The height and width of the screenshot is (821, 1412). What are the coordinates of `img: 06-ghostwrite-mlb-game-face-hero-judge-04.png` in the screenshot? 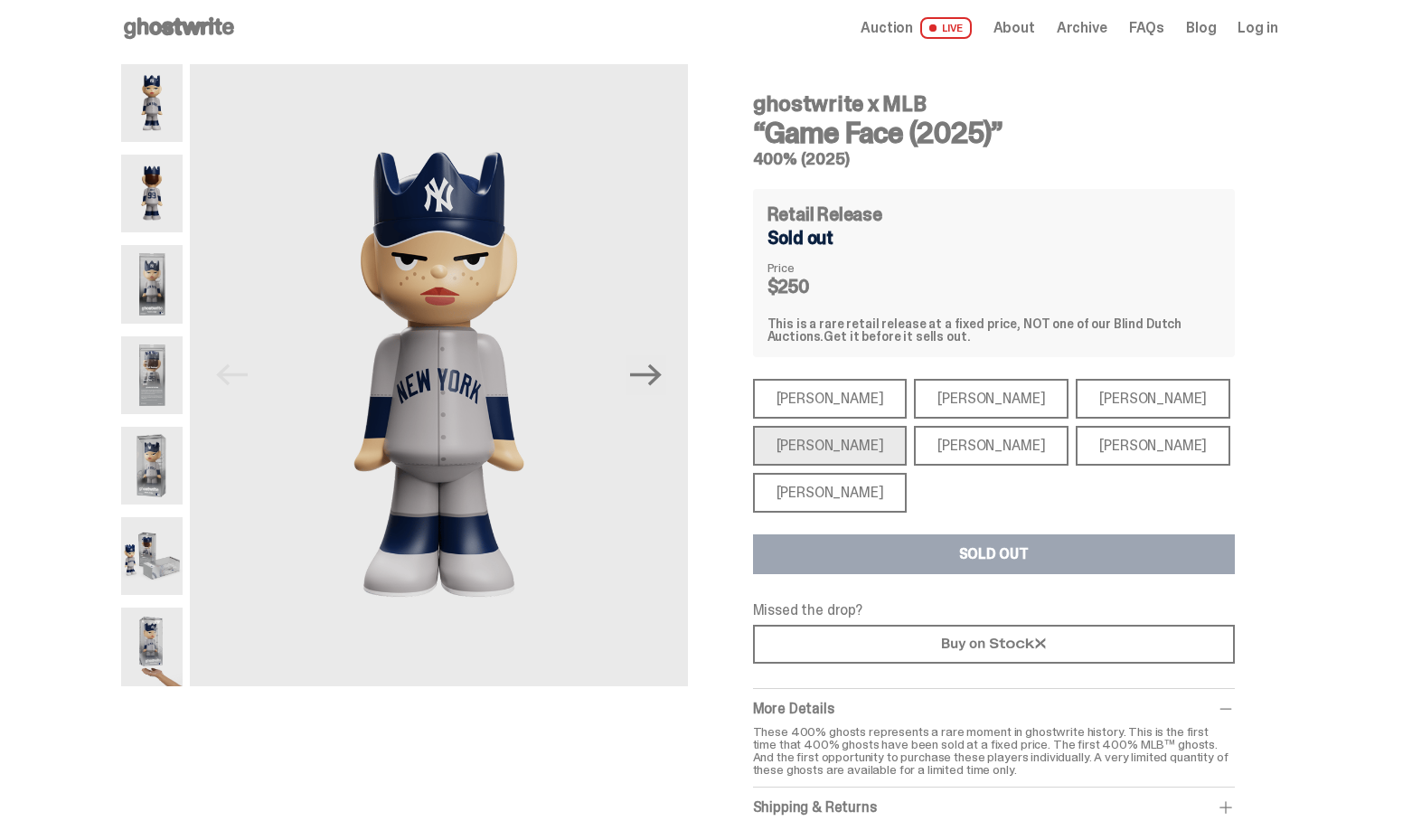 It's located at (152, 556).